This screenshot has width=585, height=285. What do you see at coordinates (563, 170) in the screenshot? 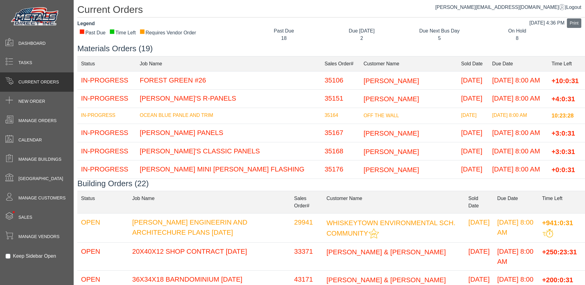
I see `span: +0:0:31` at bounding box center [563, 170].